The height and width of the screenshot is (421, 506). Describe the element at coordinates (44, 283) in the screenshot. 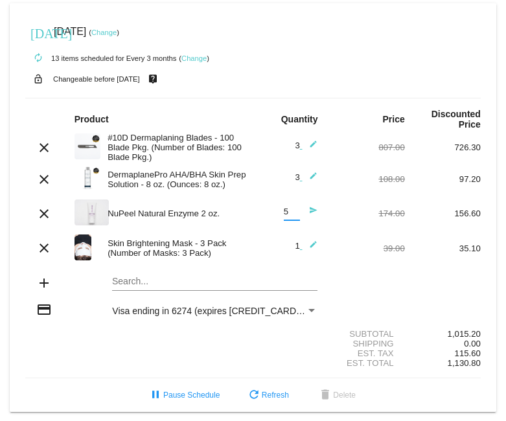

I see `mat-icon: add` at that location.